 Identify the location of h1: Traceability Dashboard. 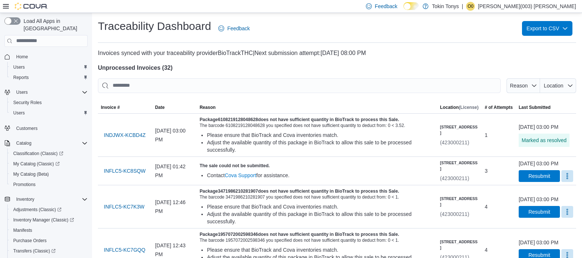
(154, 26).